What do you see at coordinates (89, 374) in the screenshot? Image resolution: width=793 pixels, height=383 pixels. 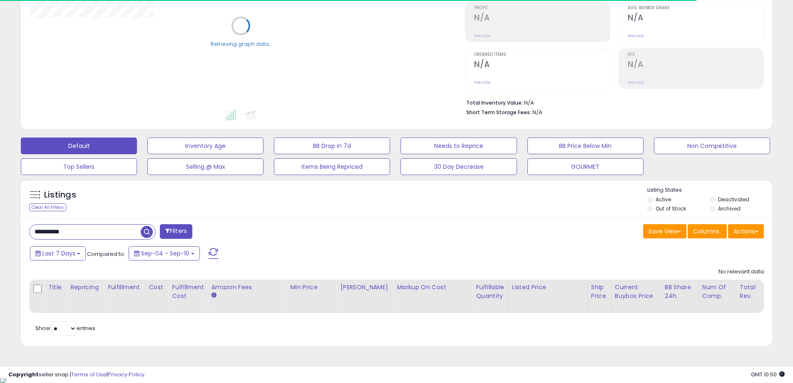 I see `a: Terms of Use` at bounding box center [89, 374].